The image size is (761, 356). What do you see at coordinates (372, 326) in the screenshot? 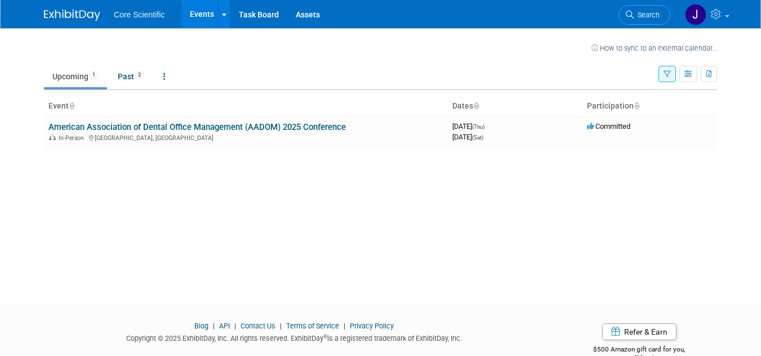
I see `a: Privacy Policy` at bounding box center [372, 326].